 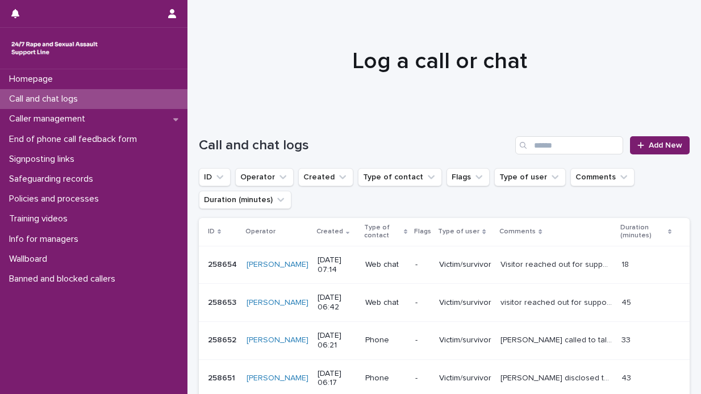 What do you see at coordinates (30, 259) in the screenshot?
I see `p: Wallboard` at bounding box center [30, 259].